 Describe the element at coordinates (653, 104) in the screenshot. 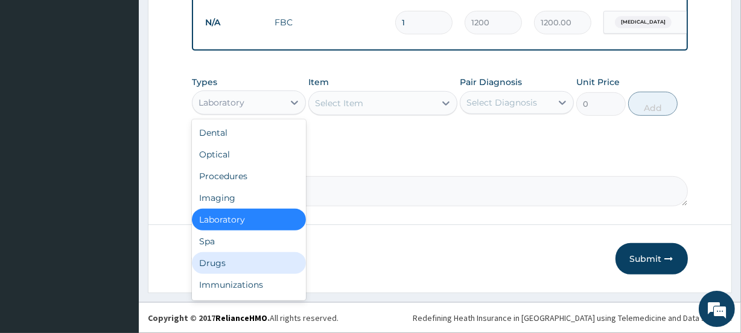

I see `button: Add` at that location.